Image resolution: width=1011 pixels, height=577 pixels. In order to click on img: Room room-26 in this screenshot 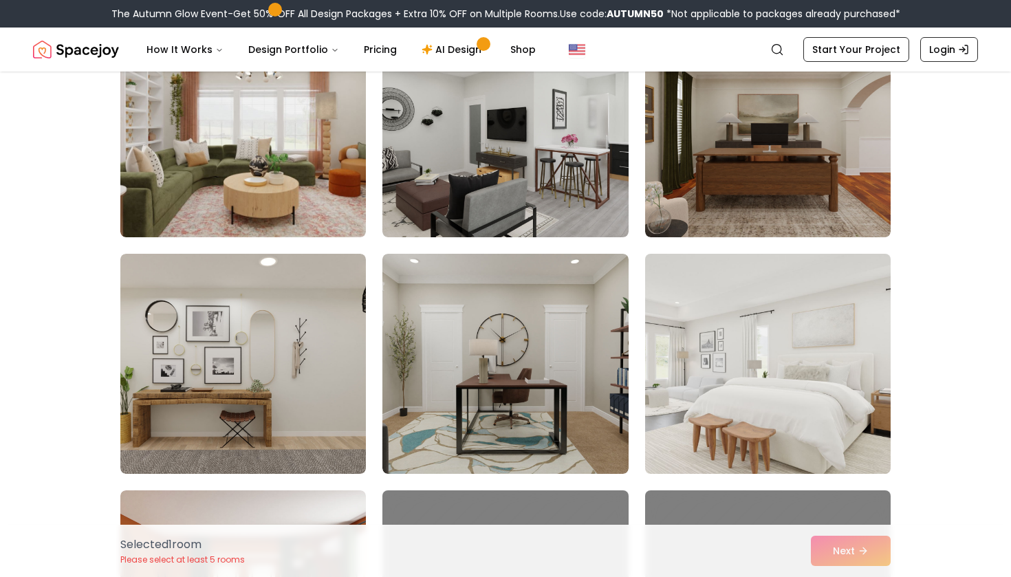, I will do `click(505, 127)`.